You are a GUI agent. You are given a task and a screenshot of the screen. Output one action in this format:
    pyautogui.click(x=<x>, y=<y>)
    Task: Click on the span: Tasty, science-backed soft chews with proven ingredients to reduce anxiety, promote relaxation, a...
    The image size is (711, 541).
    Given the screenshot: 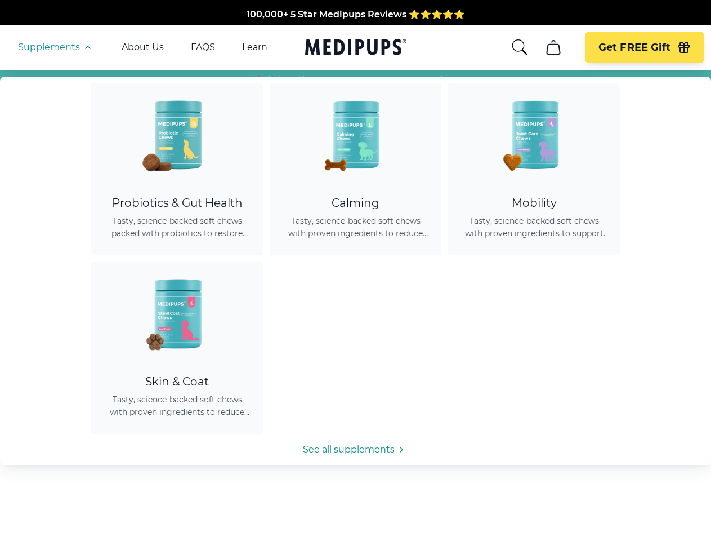 What is the action you would take?
    pyautogui.click(x=355, y=227)
    